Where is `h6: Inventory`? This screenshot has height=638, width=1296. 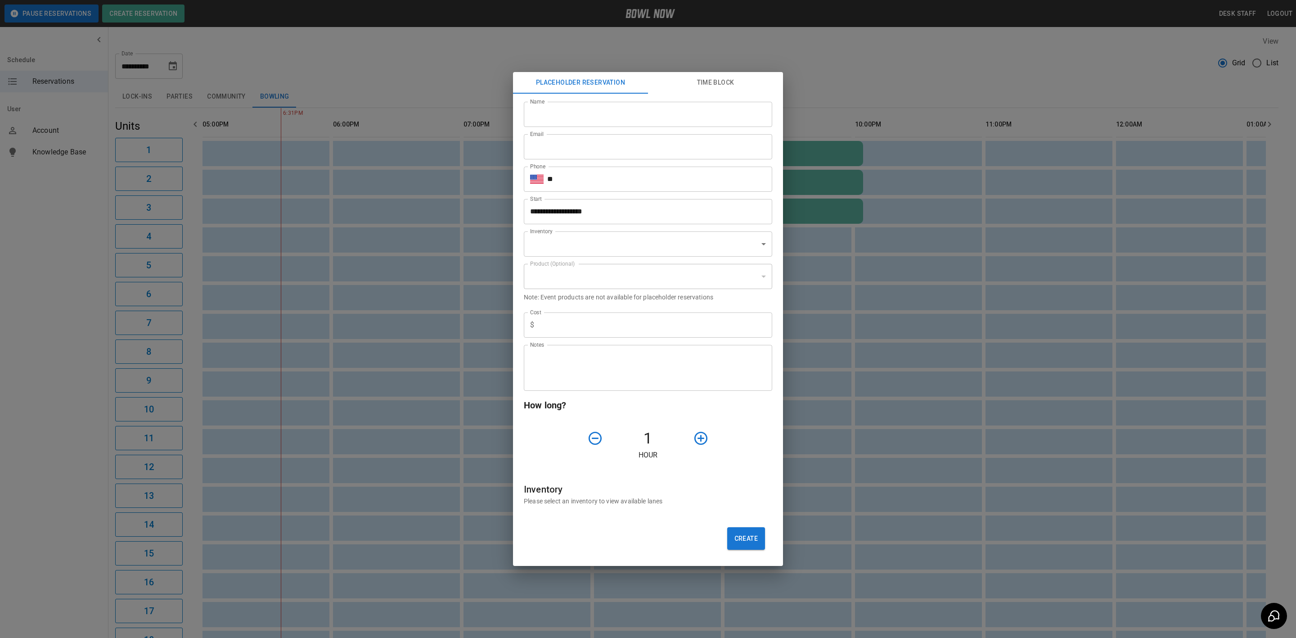
h6: Inventory is located at coordinates (648, 489).